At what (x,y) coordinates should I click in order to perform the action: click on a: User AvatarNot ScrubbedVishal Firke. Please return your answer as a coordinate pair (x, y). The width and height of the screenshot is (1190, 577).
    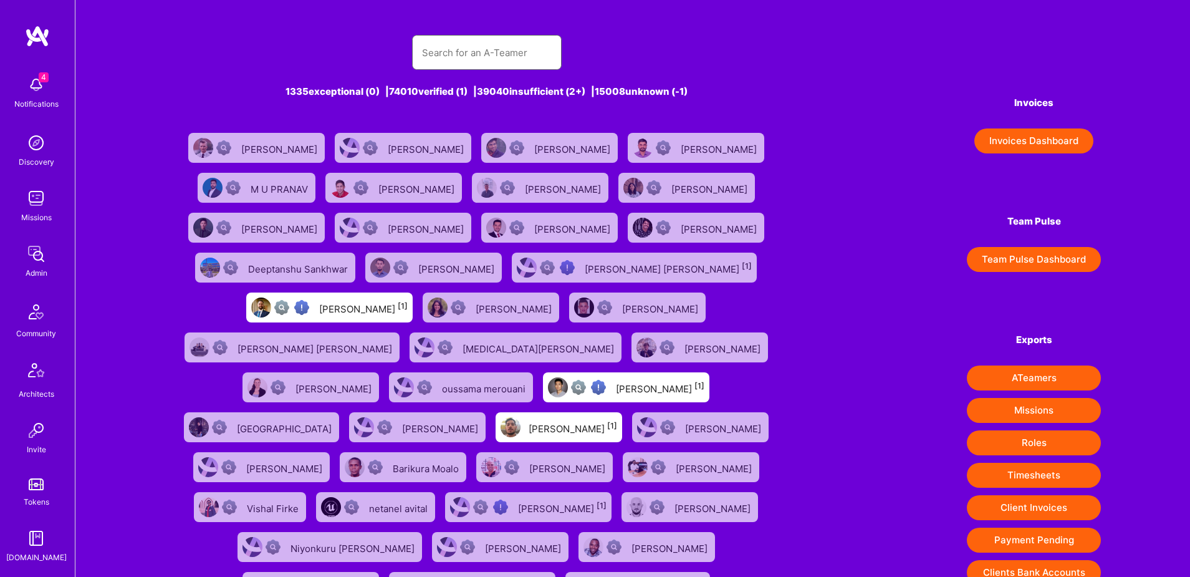
    Looking at the image, I should click on (250, 507).